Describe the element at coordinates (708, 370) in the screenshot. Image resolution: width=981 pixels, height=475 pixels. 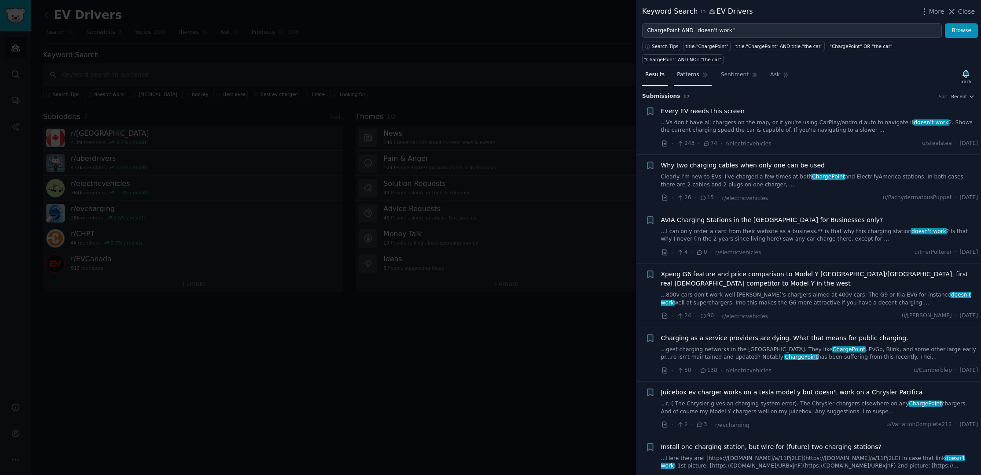
I see `span: 138` at that location.